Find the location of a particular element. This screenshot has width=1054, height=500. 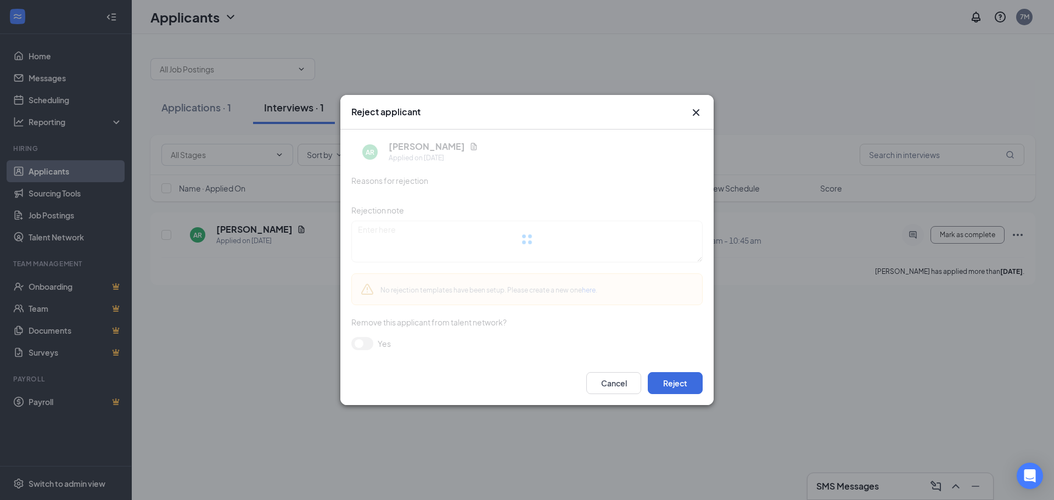

div: Open Intercom Messenger is located at coordinates (1030, 476).